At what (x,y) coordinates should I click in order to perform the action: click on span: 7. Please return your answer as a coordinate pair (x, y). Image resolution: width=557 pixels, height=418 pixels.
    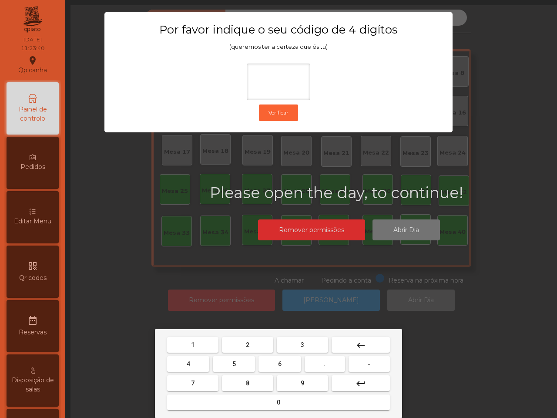
    Looking at the image, I should click on (193, 383).